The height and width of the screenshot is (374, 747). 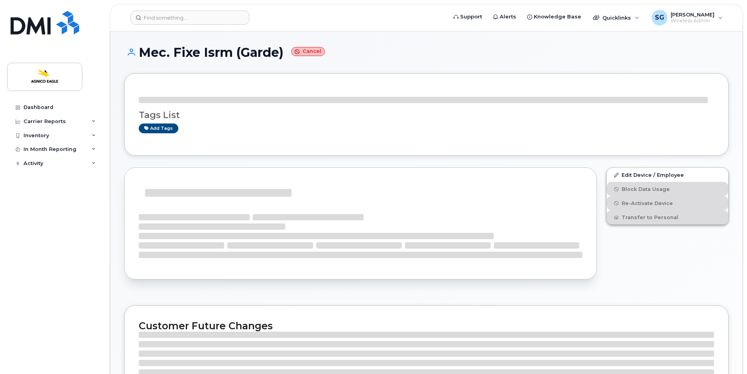 What do you see at coordinates (667, 189) in the screenshot?
I see `button: Block Data Usage` at bounding box center [667, 189].